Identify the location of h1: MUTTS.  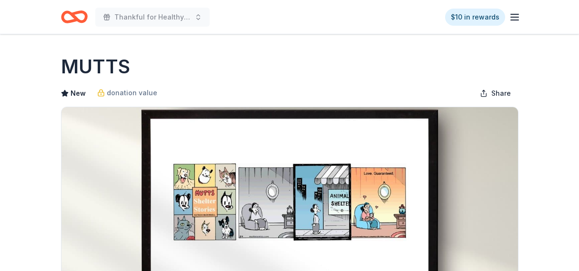
(95, 67).